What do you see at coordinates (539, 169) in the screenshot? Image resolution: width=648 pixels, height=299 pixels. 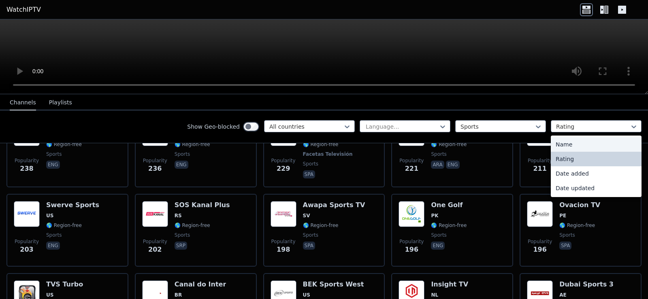 I see `span: 211` at bounding box center [539, 169].